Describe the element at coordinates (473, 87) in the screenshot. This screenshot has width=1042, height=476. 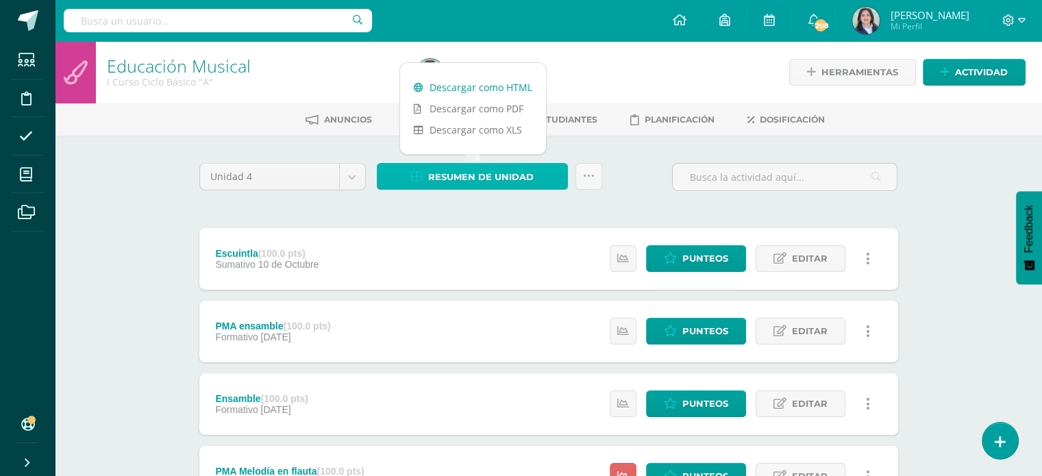
I see `a: Descargar como HTML` at that location.